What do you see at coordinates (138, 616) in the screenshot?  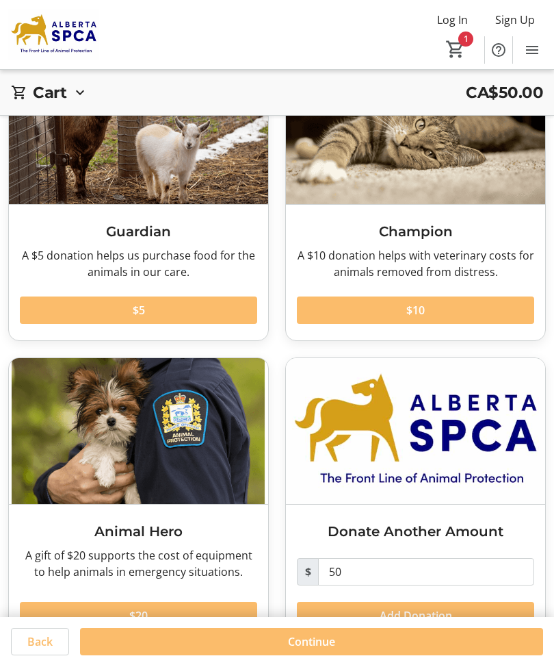 I see `button: $20` at bounding box center [138, 616].